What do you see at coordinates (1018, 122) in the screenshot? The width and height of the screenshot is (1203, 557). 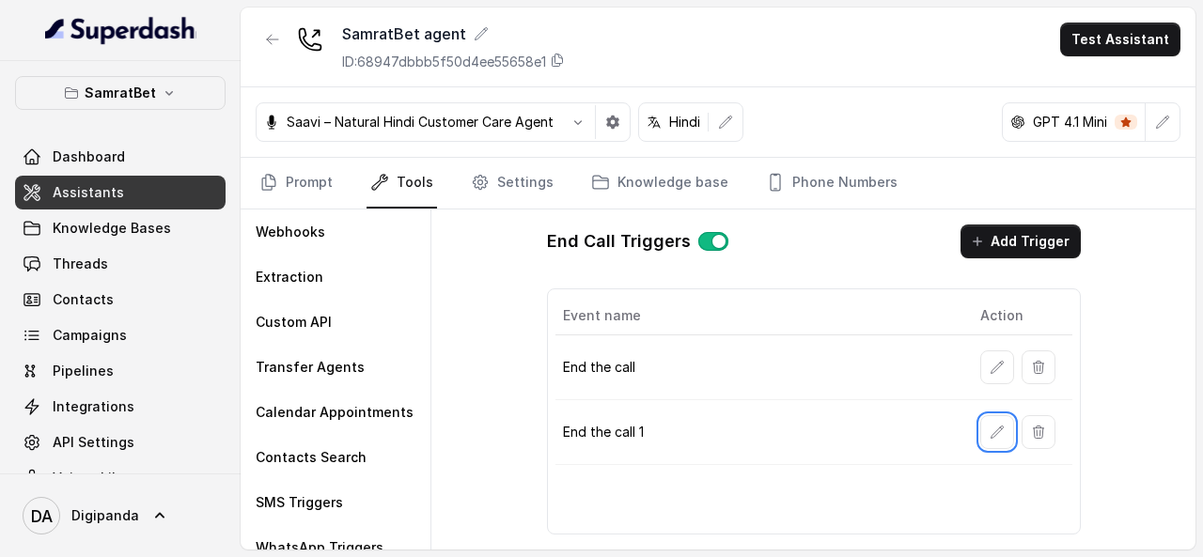 I see `svg: openai logo` at bounding box center [1018, 122].